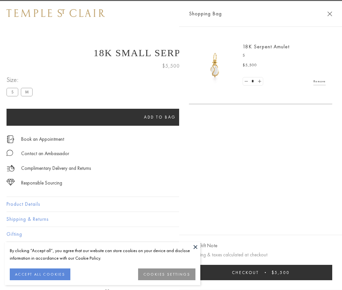  Describe the element at coordinates (42, 183) in the screenshot. I see `div: Responsible Sourcing` at that location.